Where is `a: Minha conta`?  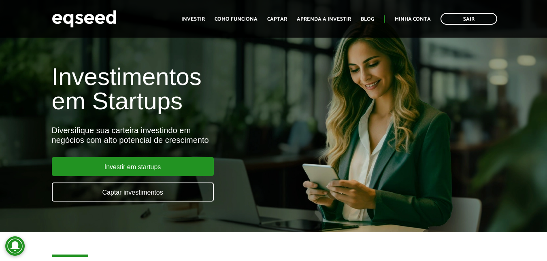 a: Minha conta is located at coordinates (413, 19).